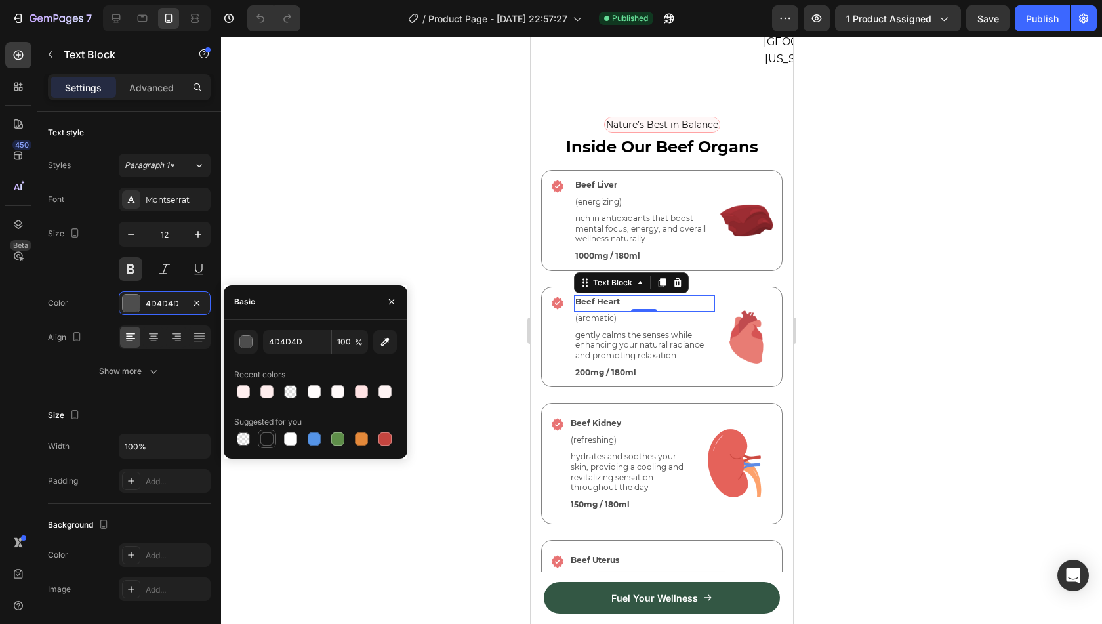 This screenshot has width=1102, height=624. I want to click on p: Text Block, so click(119, 54).